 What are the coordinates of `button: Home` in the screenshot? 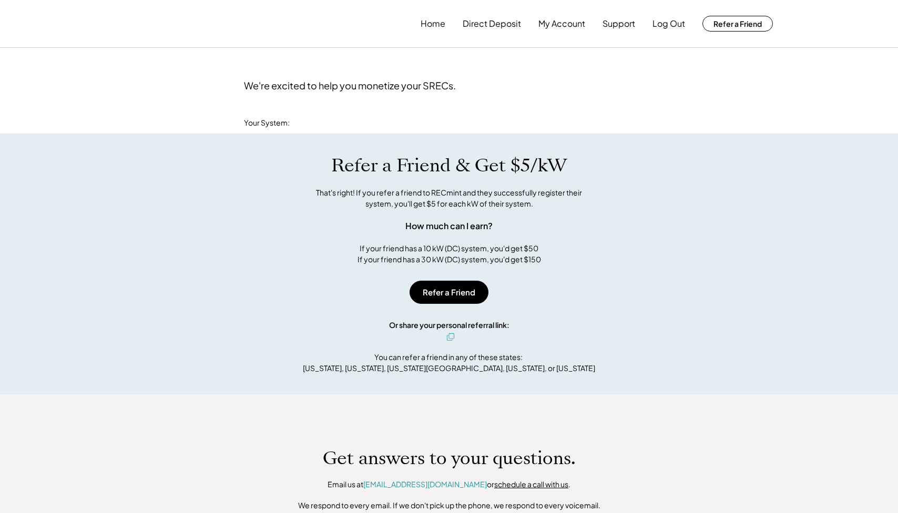 It's located at (433, 24).